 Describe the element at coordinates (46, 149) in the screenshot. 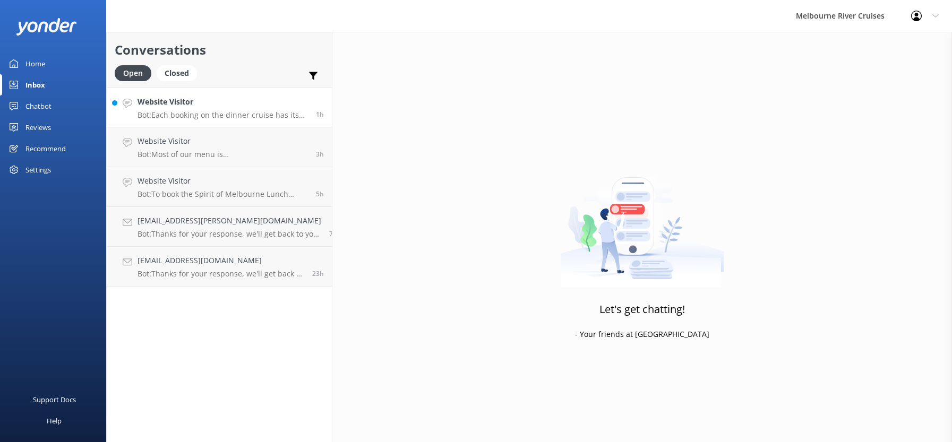

I see `div: Recommend` at that location.